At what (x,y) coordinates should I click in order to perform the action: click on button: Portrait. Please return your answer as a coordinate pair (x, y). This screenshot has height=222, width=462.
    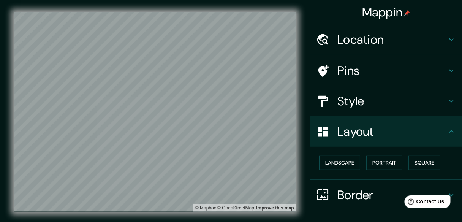
    Looking at the image, I should click on (384, 163).